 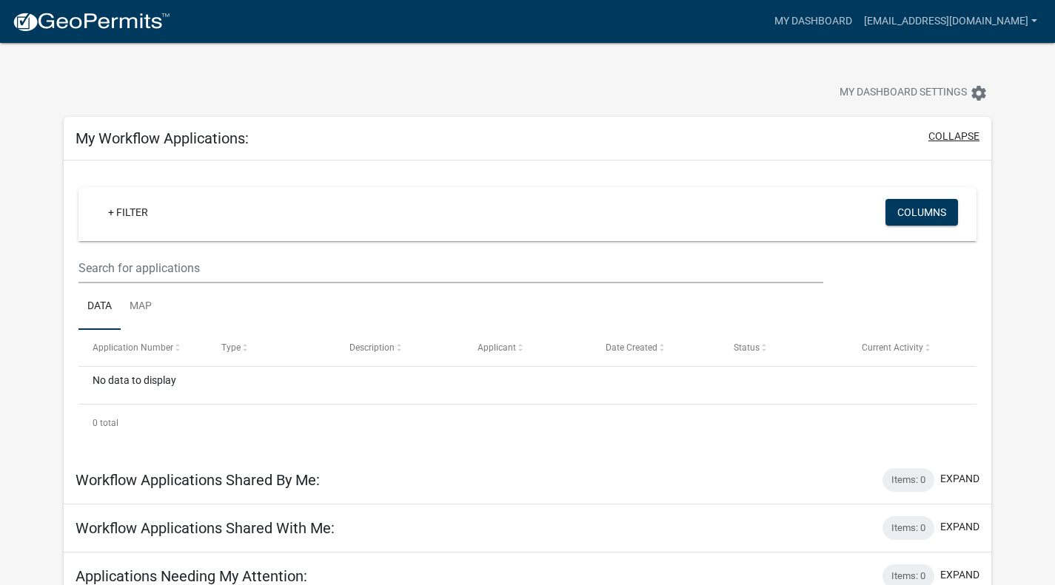 What do you see at coordinates (631, 348) in the screenshot?
I see `span: Date Created` at bounding box center [631, 348].